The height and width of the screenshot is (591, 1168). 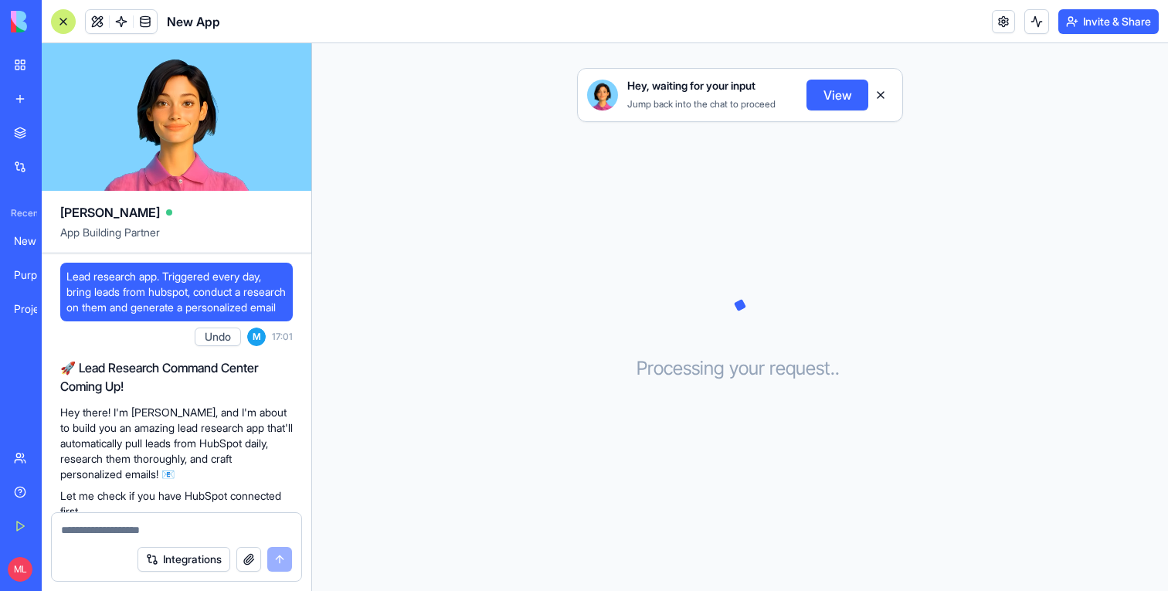 What do you see at coordinates (176, 292) in the screenshot?
I see `span: Lead research app. Triggered every day, bring leads from hubspot, conduct a research on them and ...` at bounding box center [176, 292].